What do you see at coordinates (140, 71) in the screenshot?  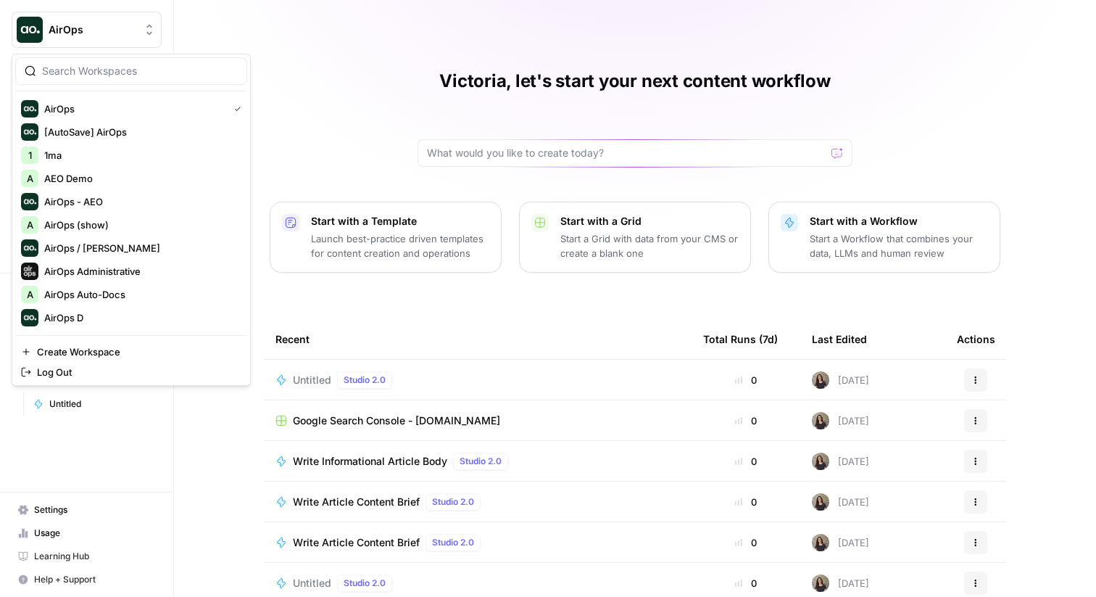 I see `input: Search Workspaces` at bounding box center [140, 71].